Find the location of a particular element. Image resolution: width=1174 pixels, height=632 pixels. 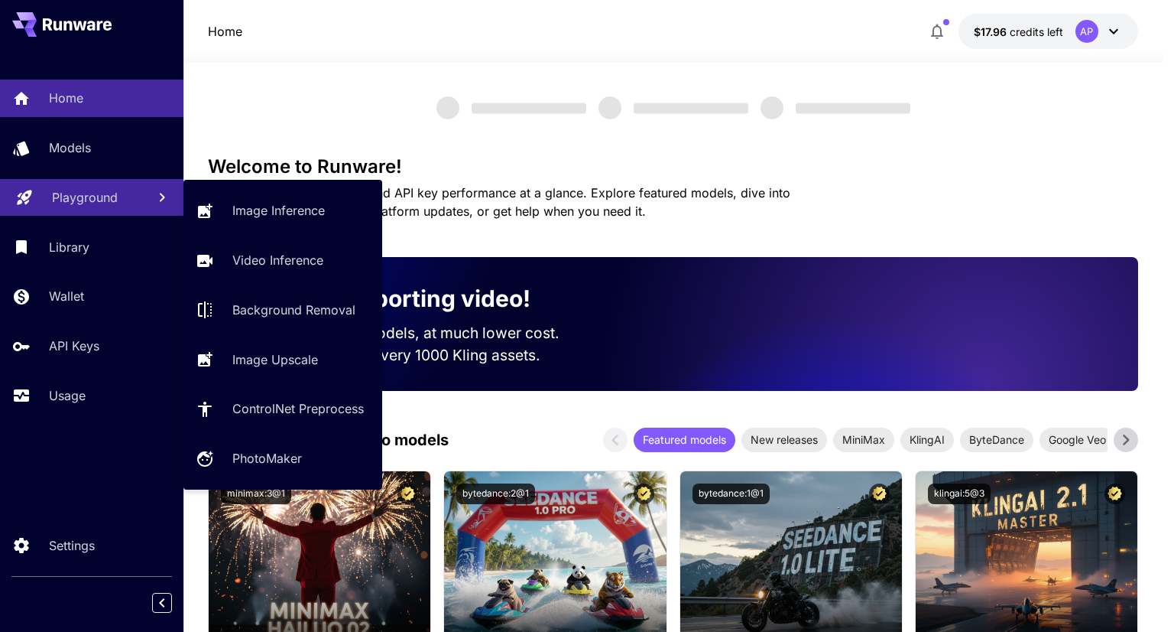

a: ControlNet Preprocess is located at coordinates (283, 408).